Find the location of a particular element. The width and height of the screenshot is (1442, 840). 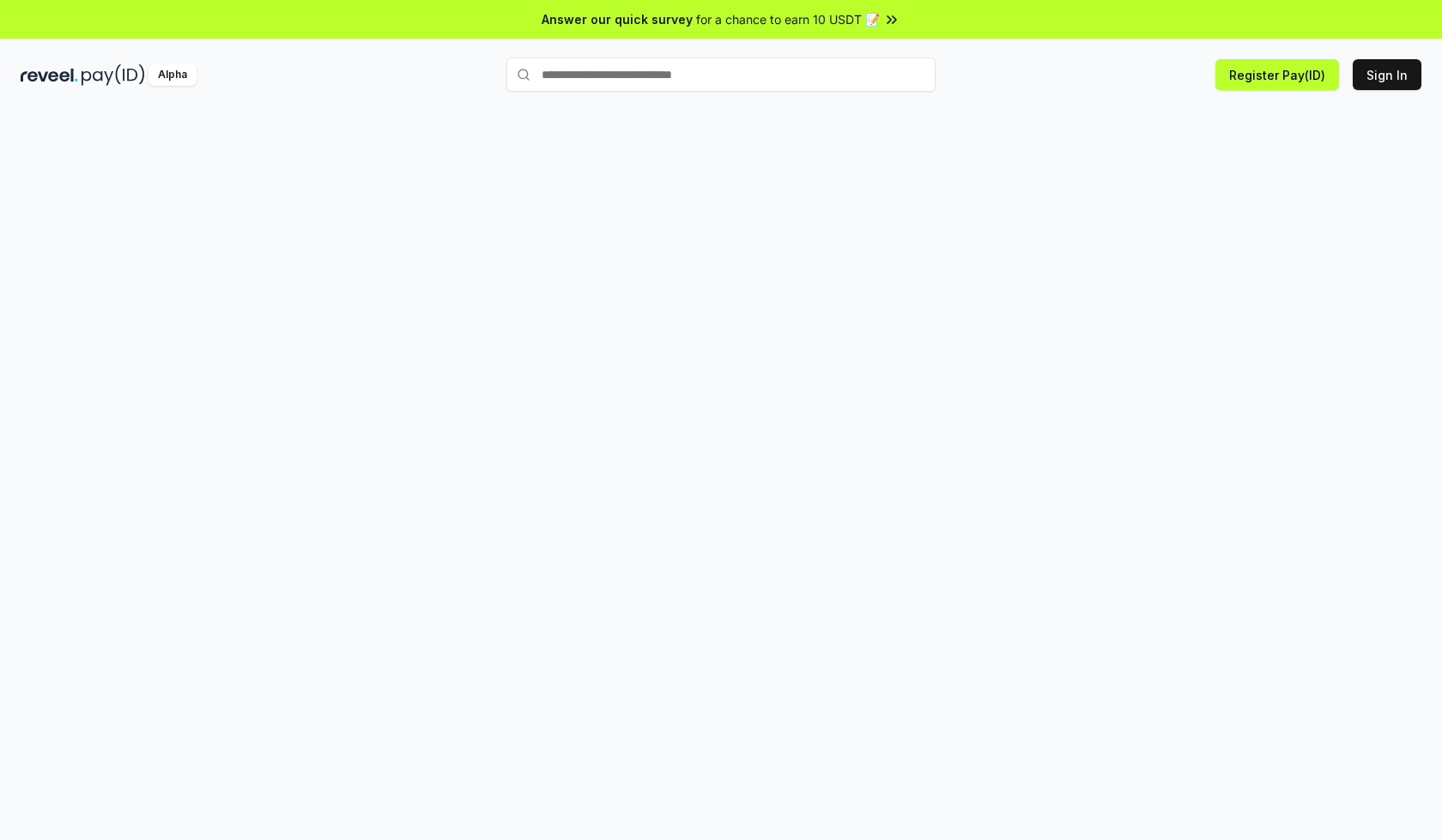

img: reveel_dark is located at coordinates (49, 75).